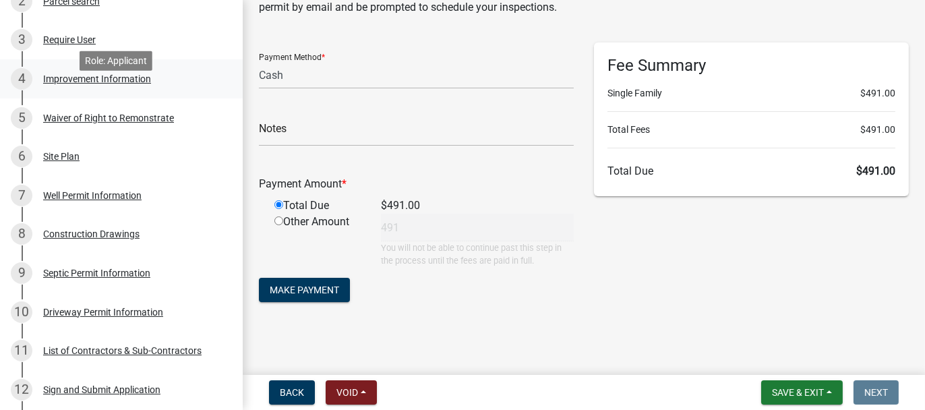  What do you see at coordinates (22, 273) in the screenshot?
I see `div: 9` at bounding box center [22, 273].